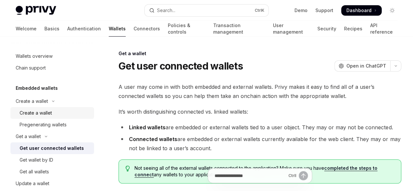  What do you see at coordinates (147, 127) in the screenshot?
I see `strong: Linked wallets` at bounding box center [147, 127].